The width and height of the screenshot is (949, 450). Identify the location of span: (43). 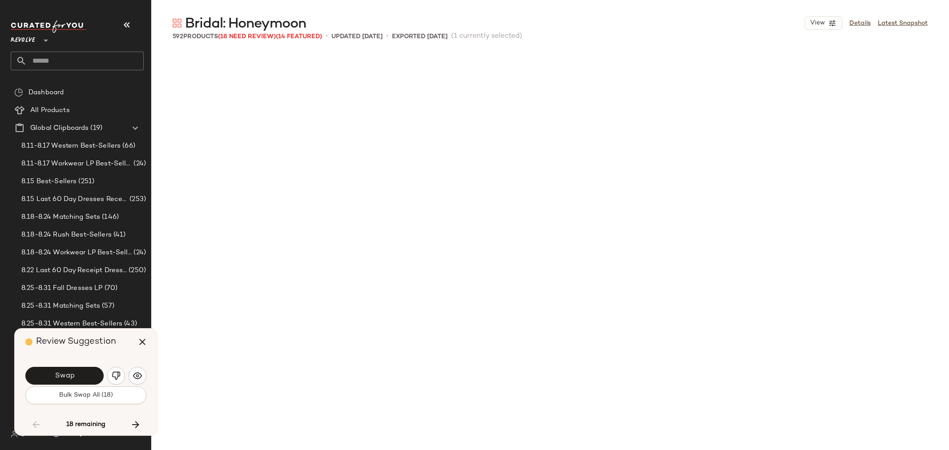
(129, 324).